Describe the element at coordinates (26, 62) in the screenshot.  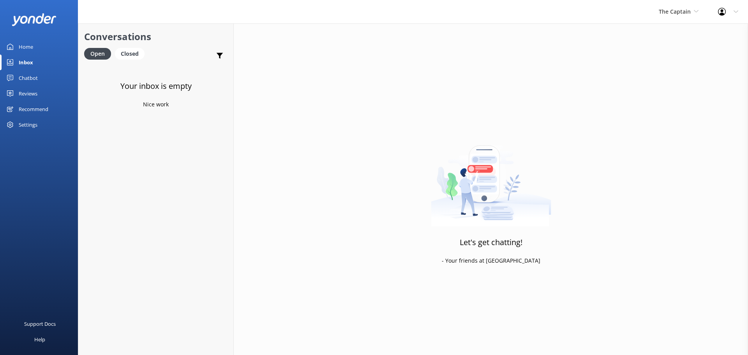
I see `div: Inbox` at that location.